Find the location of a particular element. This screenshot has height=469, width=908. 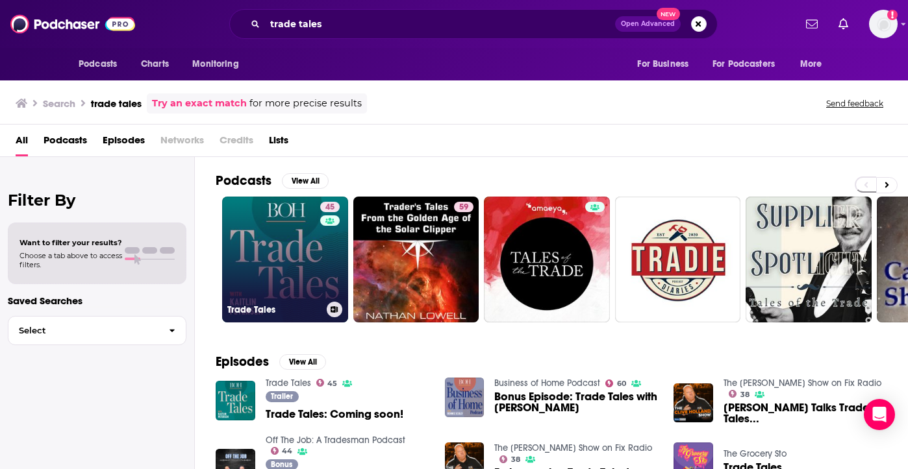

a: PodcastsView All is located at coordinates (272, 181).